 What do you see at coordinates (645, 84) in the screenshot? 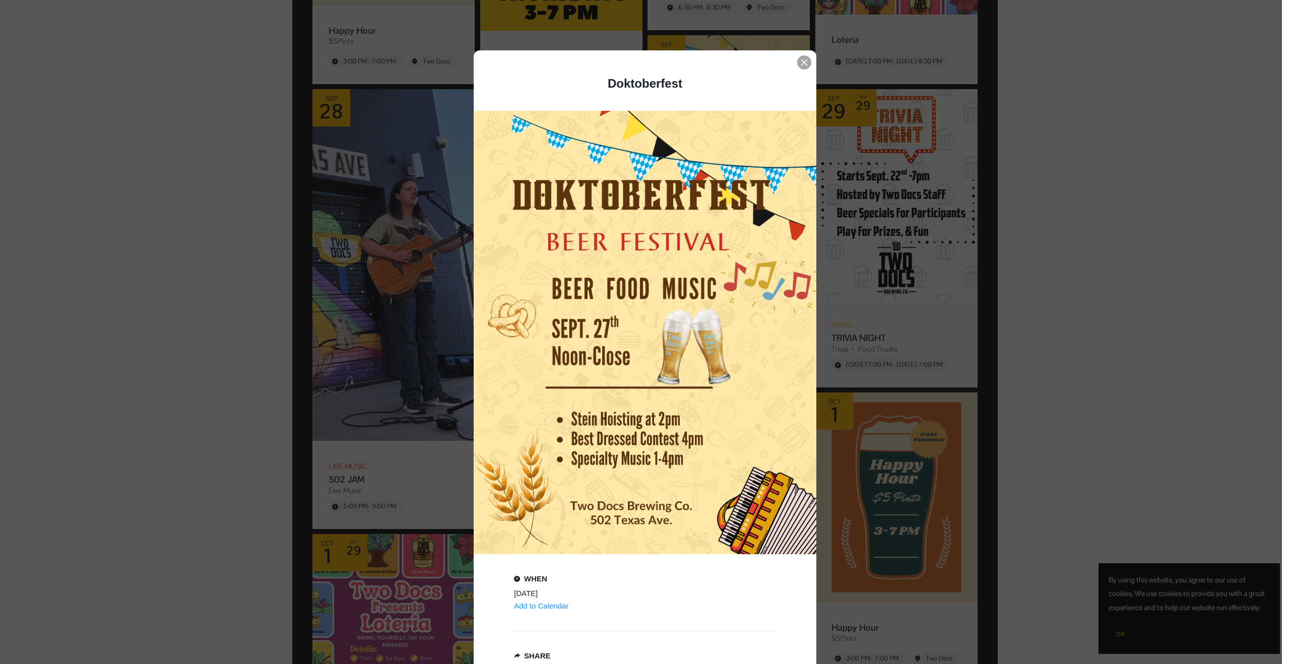
I see `div: Doktoberfest` at bounding box center [645, 84].